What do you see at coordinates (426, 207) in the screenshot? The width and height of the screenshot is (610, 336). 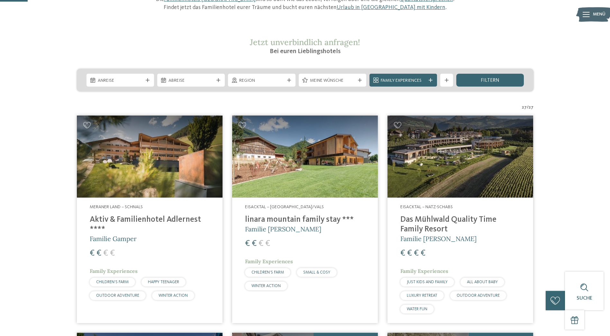 I see `span: Eisacktal – Natz-Schabs` at bounding box center [426, 207].